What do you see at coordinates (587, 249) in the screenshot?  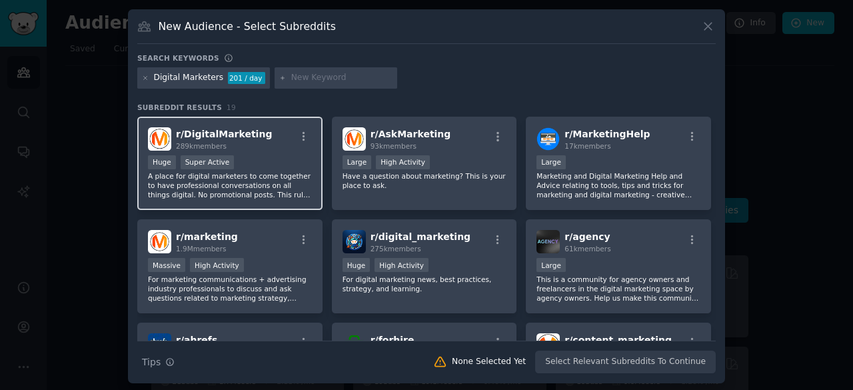 I see `span: 61k members` at bounding box center [587, 249].